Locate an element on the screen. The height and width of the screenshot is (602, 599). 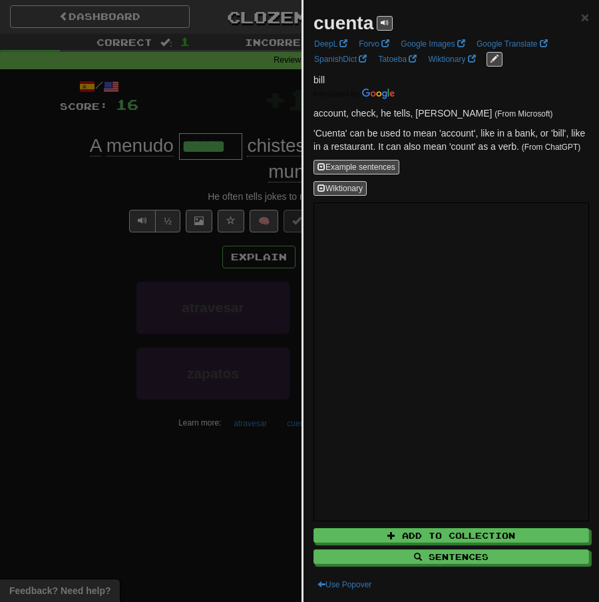
a: SpanishDict is located at coordinates (340, 59).